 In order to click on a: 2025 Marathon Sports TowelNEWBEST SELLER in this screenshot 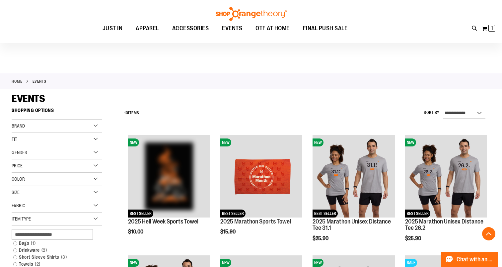, I will do `click(261, 176)`.